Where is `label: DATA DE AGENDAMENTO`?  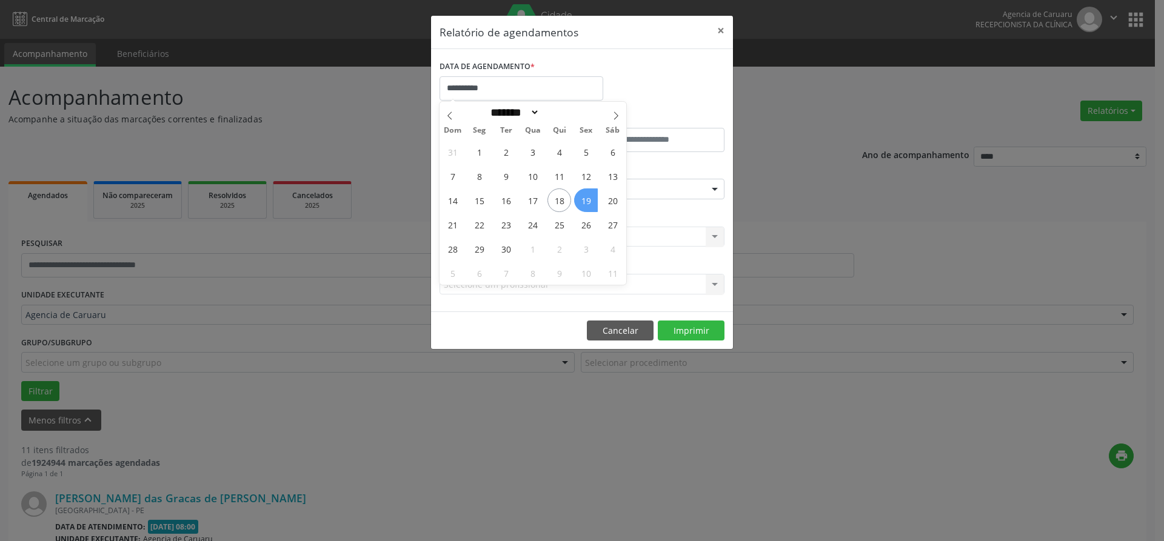 label: DATA DE AGENDAMENTO is located at coordinates (487, 67).